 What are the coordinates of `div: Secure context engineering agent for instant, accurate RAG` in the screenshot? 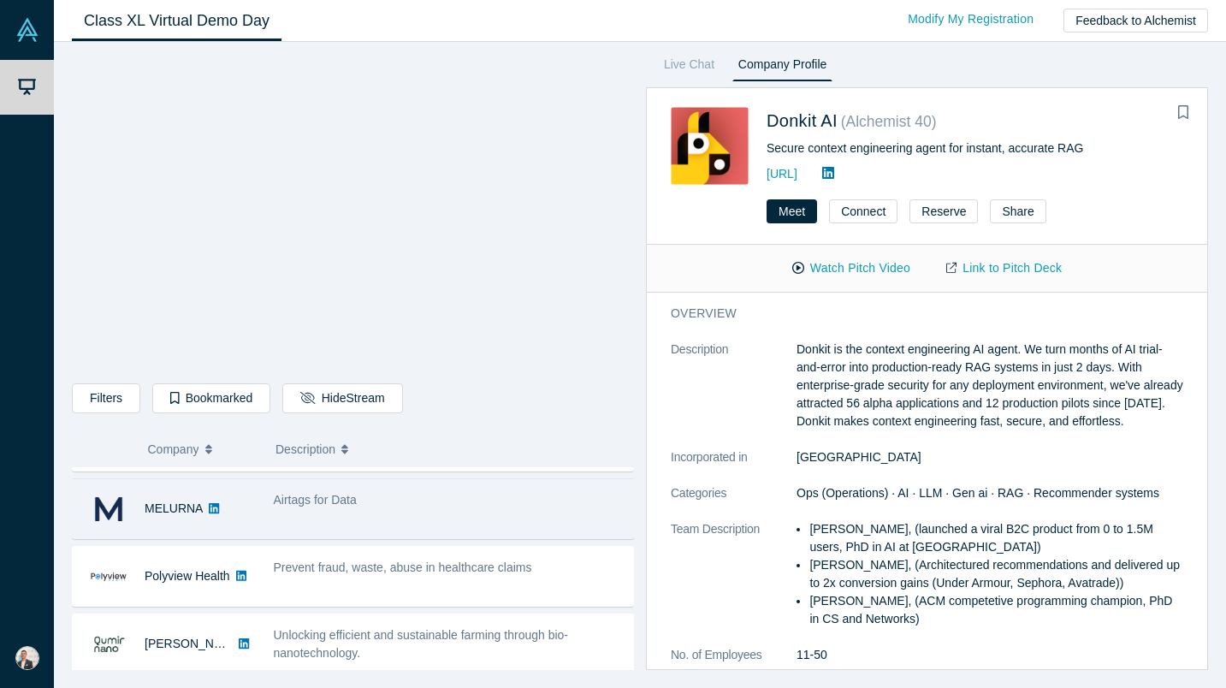 It's located at (975, 148).